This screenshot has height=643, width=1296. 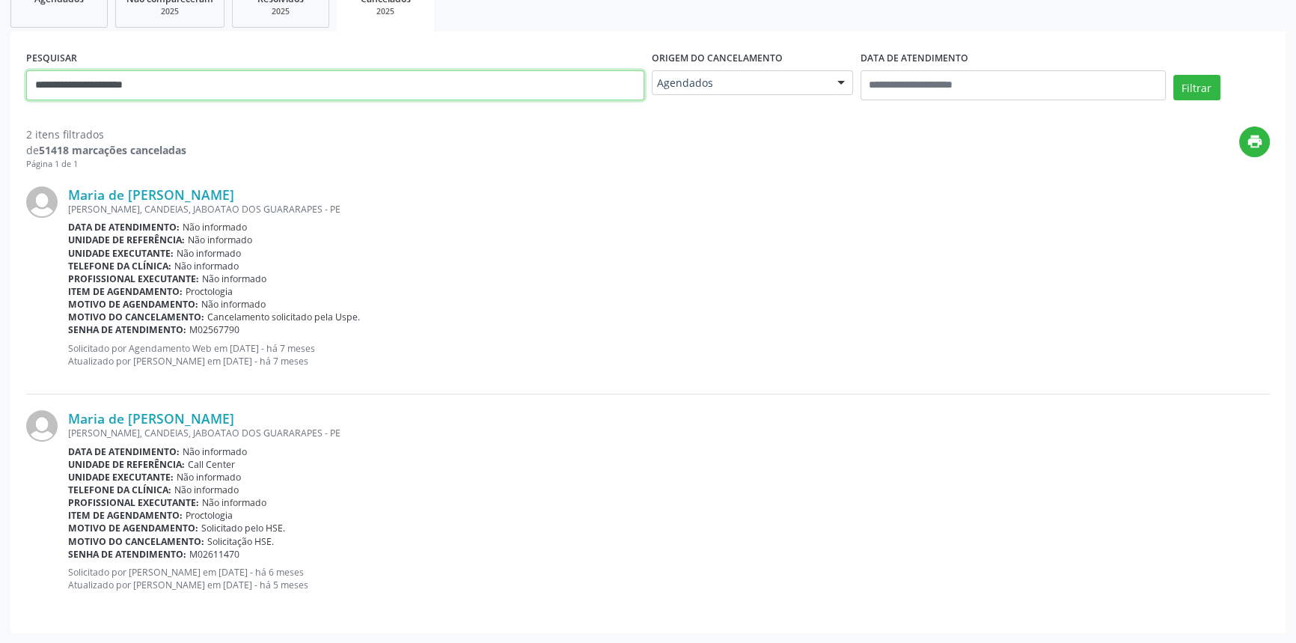 What do you see at coordinates (1255, 141) in the screenshot?
I see `i: print` at bounding box center [1255, 141].